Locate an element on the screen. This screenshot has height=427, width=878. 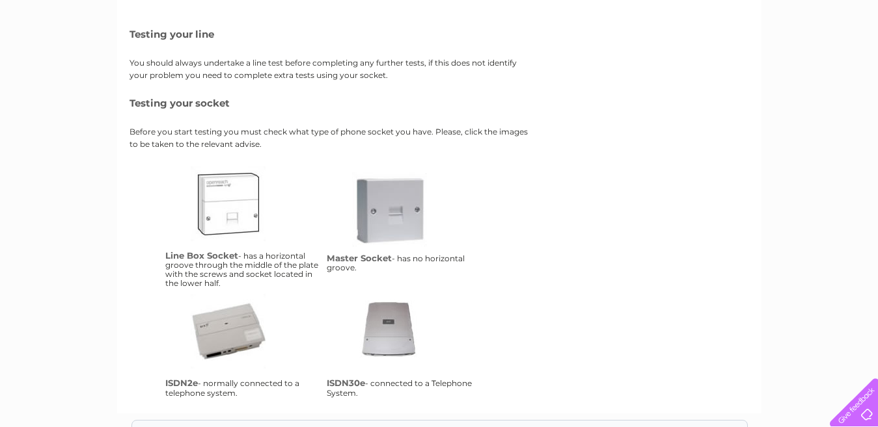
a: Contact is located at coordinates (807, 60).